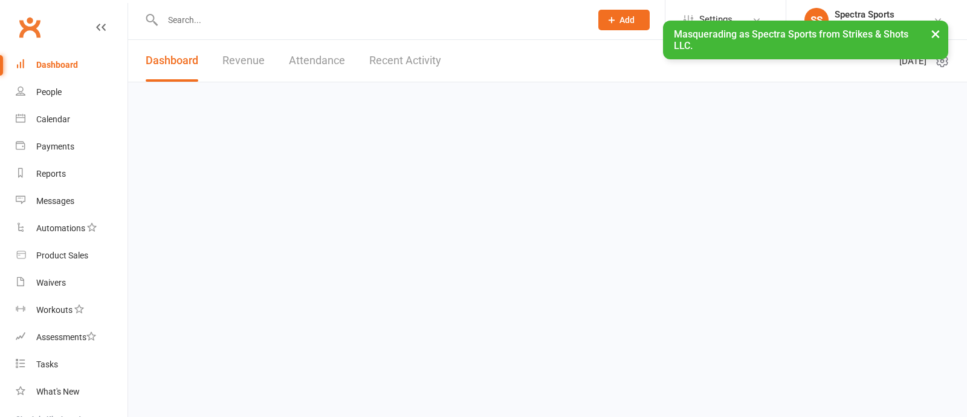 The width and height of the screenshot is (967, 417). What do you see at coordinates (71, 282) in the screenshot?
I see `a: Waivers` at bounding box center [71, 282].